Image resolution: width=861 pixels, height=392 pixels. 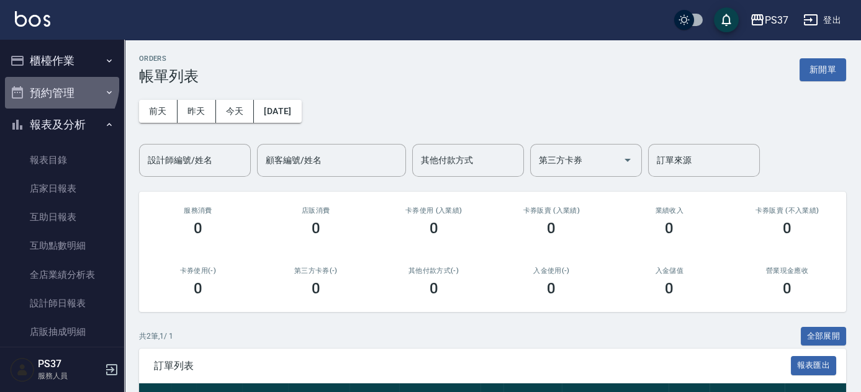 I want to click on a: 報表目錄, so click(x=62, y=160).